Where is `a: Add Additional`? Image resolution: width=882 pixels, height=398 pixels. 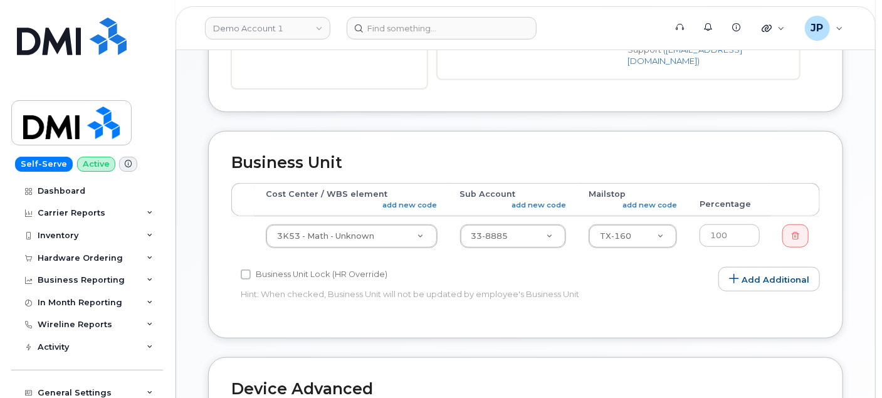 a: Add Additional is located at coordinates (769, 280).